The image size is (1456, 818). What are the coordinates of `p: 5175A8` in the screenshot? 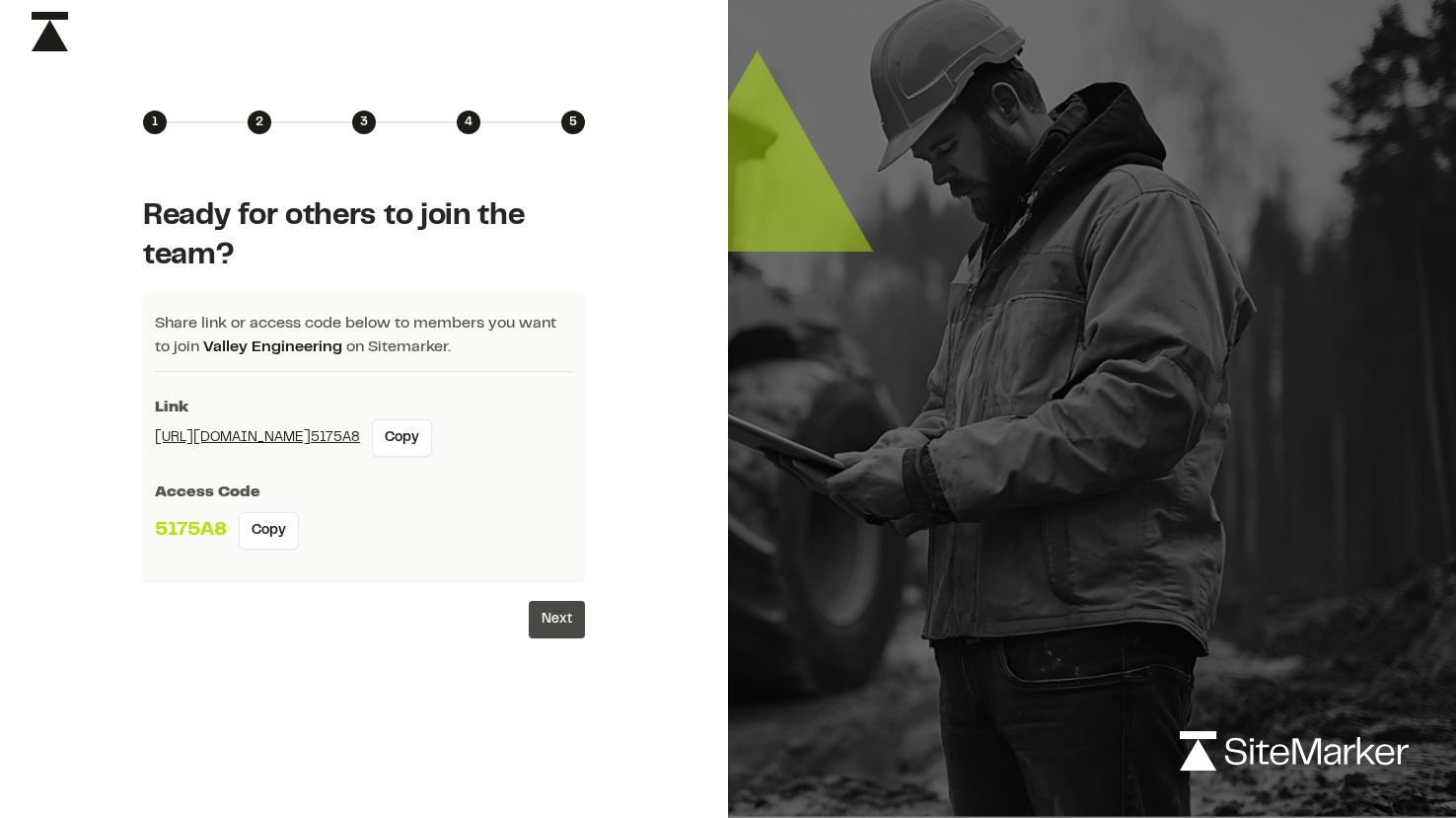 It's located at (191, 530).